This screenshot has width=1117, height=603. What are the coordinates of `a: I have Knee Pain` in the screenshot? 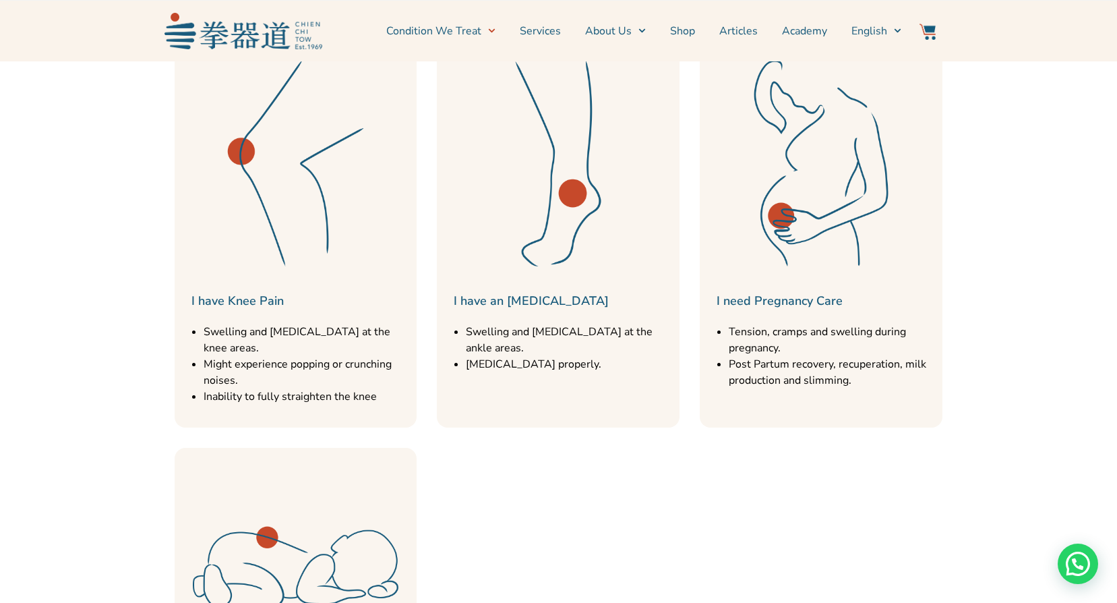 It's located at (237, 301).